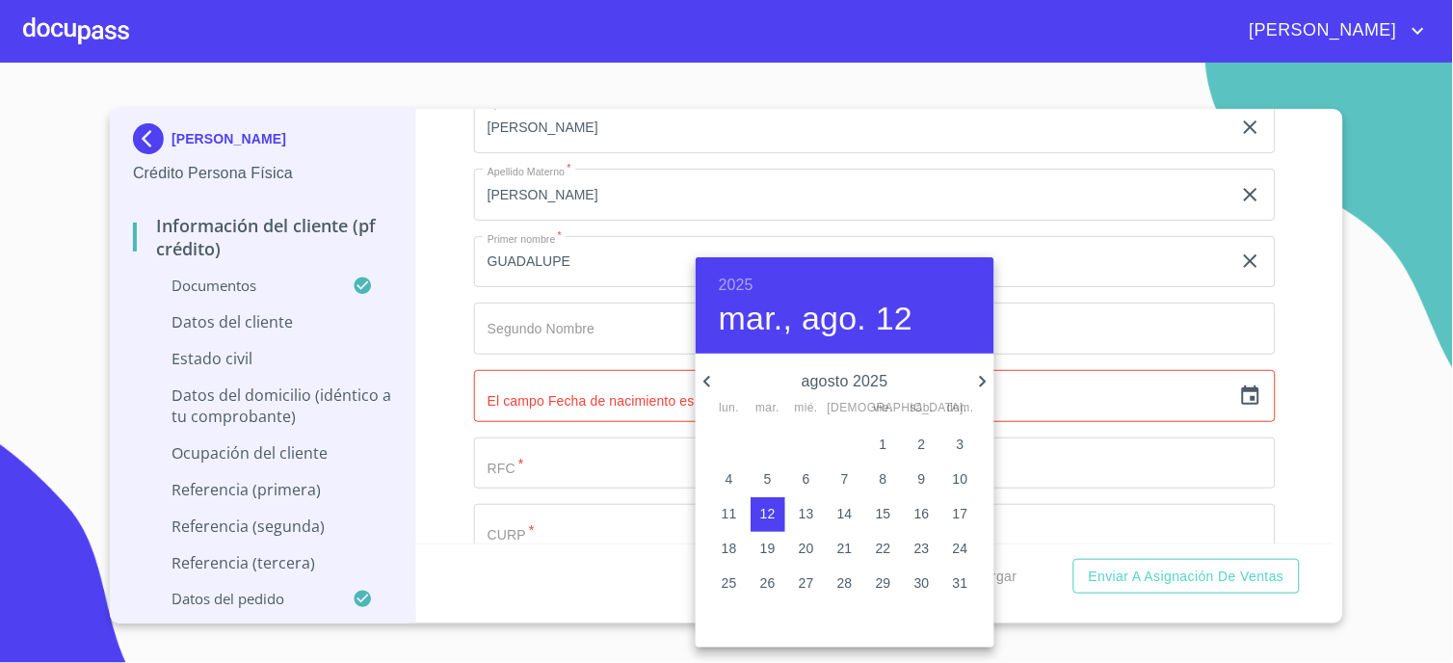 This screenshot has width=1453, height=663. Describe the element at coordinates (922, 548) in the screenshot. I see `p: 23` at that location.